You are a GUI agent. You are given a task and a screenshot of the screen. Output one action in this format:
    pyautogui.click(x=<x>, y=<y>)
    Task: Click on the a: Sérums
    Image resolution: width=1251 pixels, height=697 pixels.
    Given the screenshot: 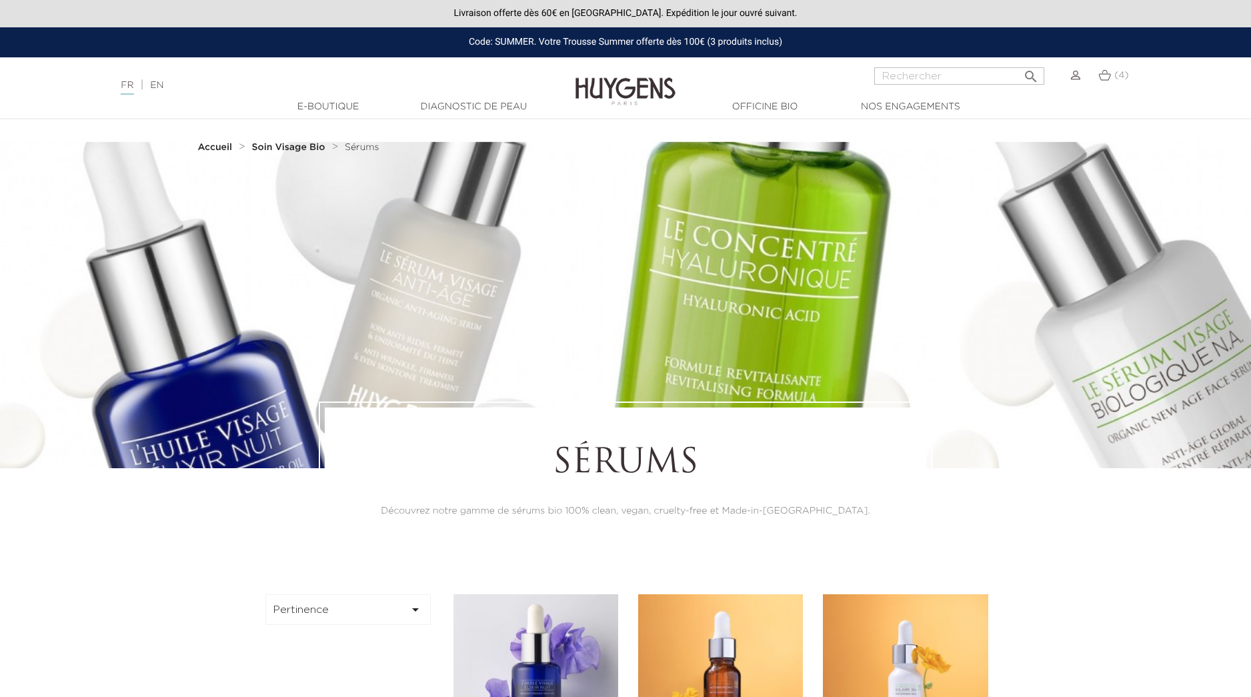 What is the action you would take?
    pyautogui.click(x=362, y=147)
    